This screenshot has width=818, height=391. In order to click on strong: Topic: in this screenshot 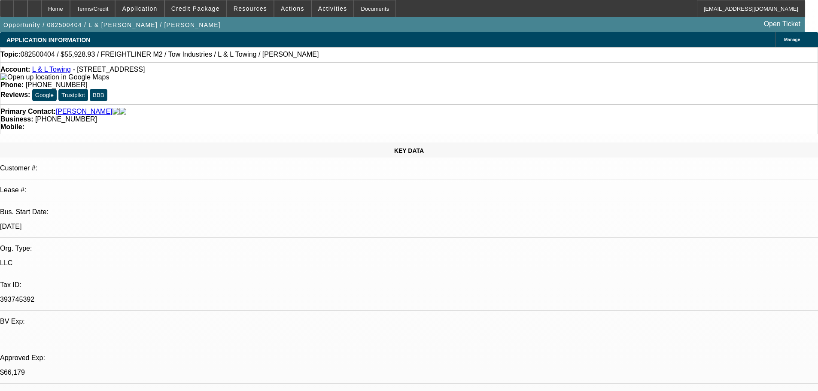, I will do `click(10, 55)`.